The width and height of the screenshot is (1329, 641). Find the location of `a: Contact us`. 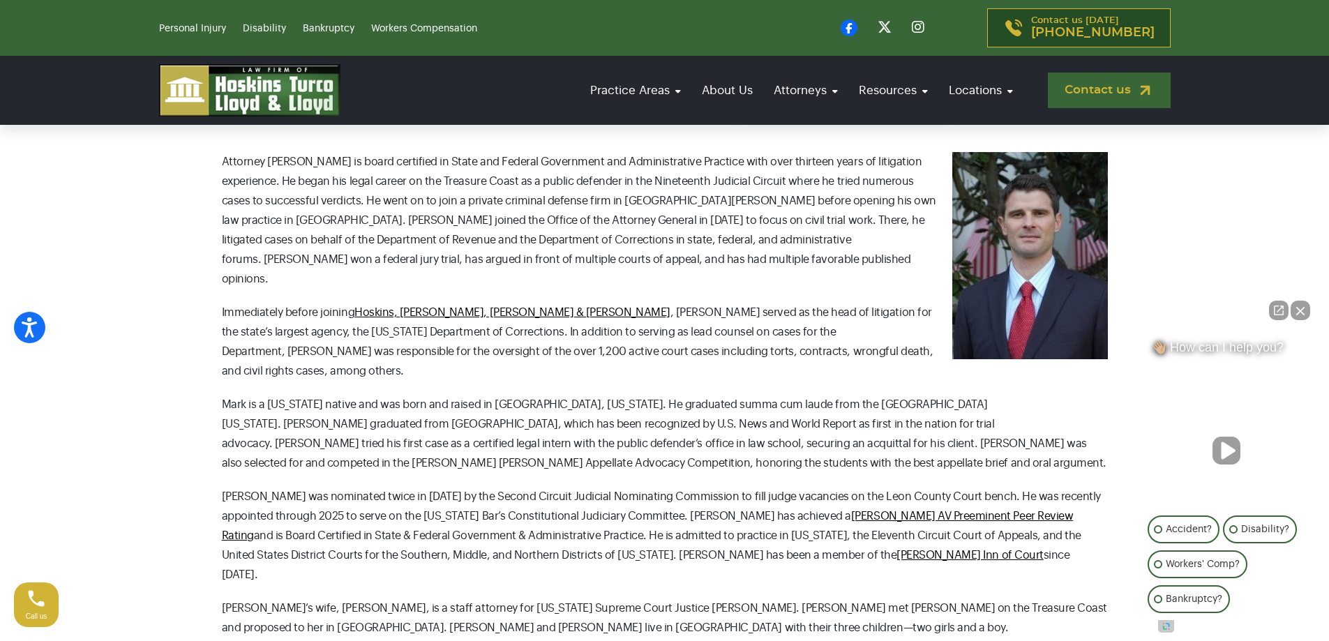

a: Contact us is located at coordinates (1109, 90).